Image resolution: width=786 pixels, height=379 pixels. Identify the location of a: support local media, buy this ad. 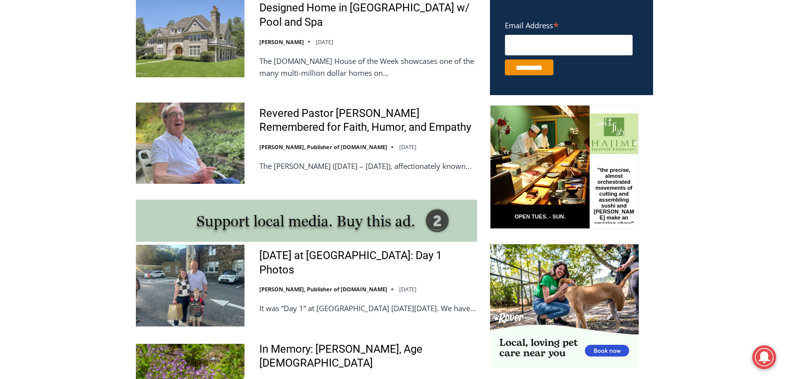
(306, 221).